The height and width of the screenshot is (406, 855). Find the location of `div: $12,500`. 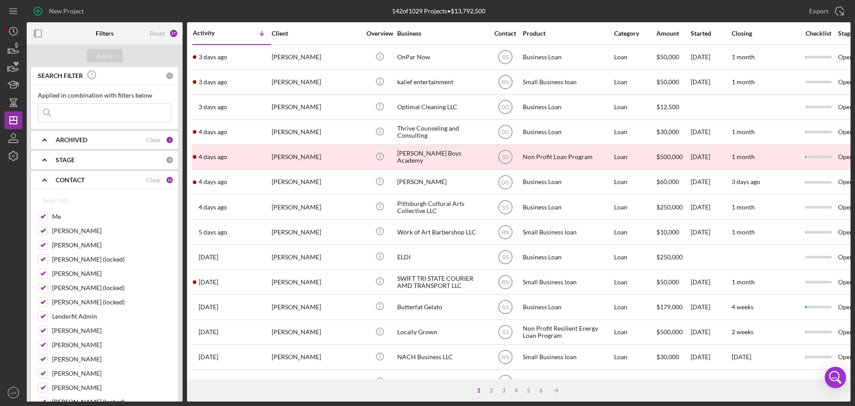

div: $12,500 is located at coordinates (673, 107).